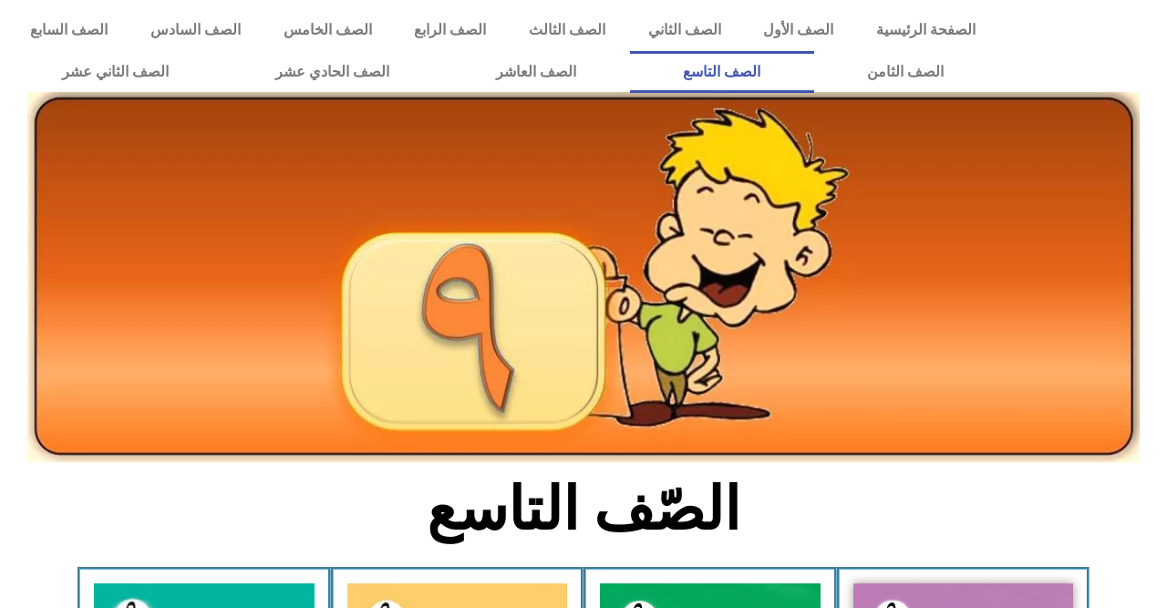 Image resolution: width=1167 pixels, height=608 pixels. Describe the element at coordinates (583, 509) in the screenshot. I see `h2: الصّف التاسع` at that location.